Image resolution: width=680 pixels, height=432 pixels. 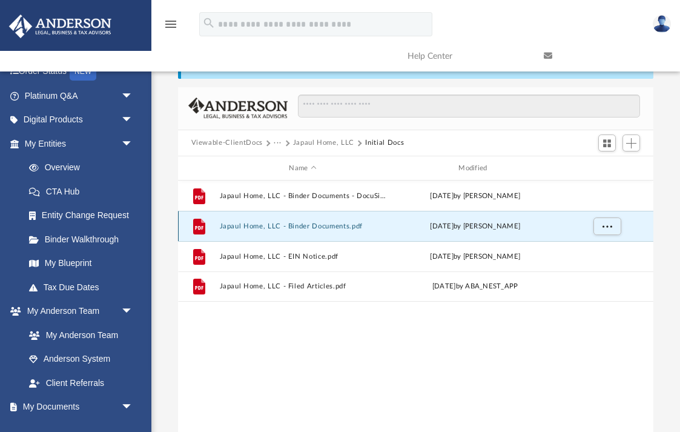 What do you see at coordinates (608, 143) in the screenshot?
I see `button: Switch to Grid View` at bounding box center [608, 143].